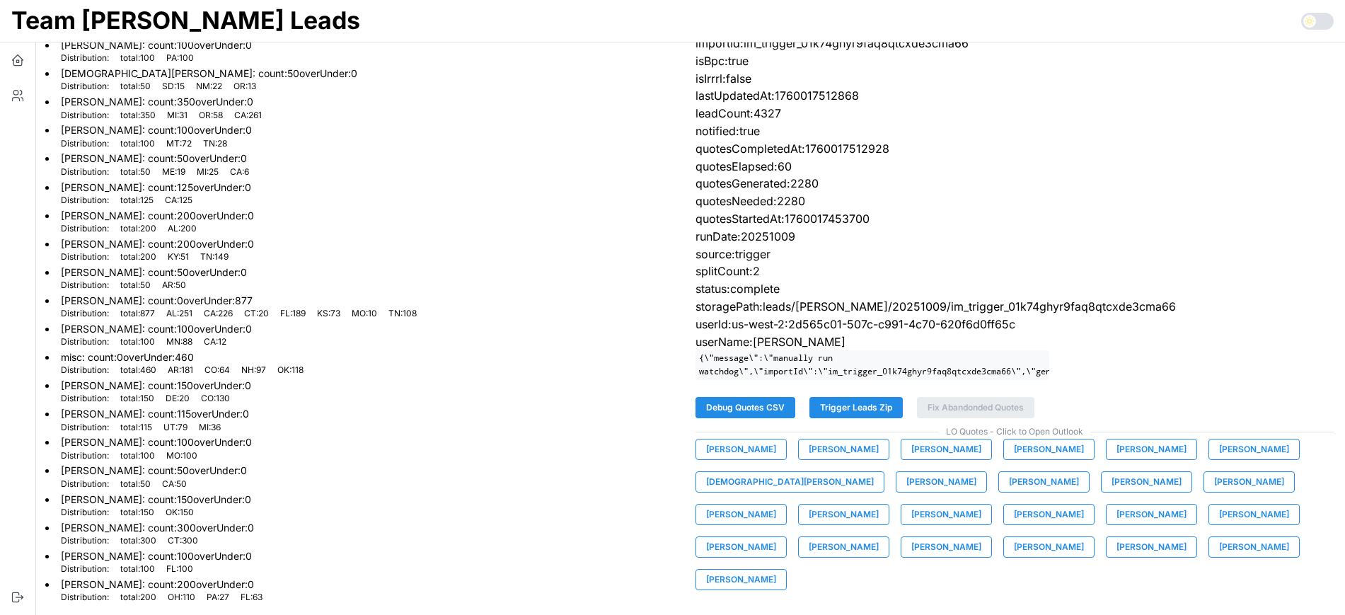 The image size is (1345, 615). I want to click on p: TN : 149, so click(214, 257).